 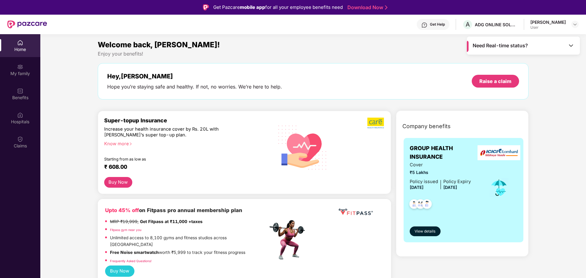 What do you see at coordinates (356, 212) in the screenshot?
I see `img: fppp.png` at bounding box center [356, 212].